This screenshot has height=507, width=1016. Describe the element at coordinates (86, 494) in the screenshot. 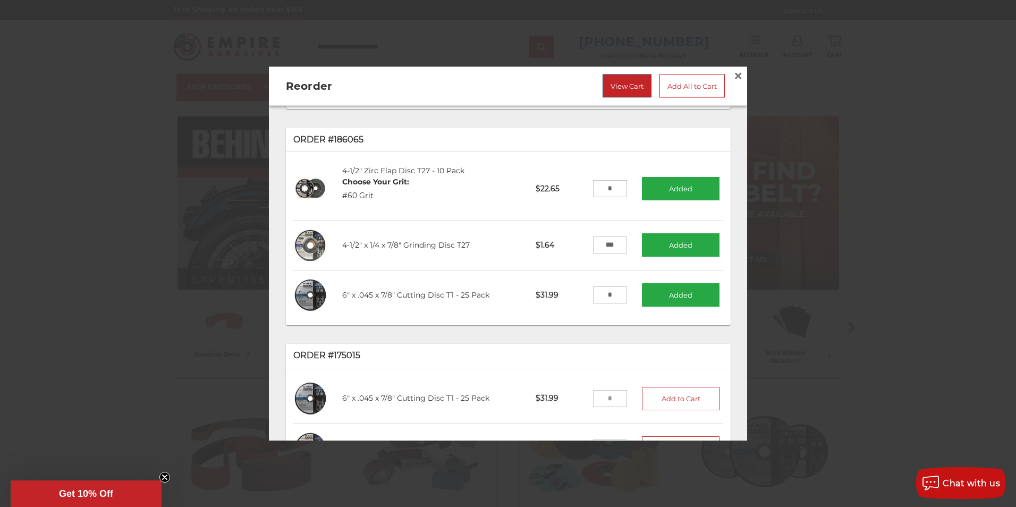

I see `span: Get 10% Off` at that location.